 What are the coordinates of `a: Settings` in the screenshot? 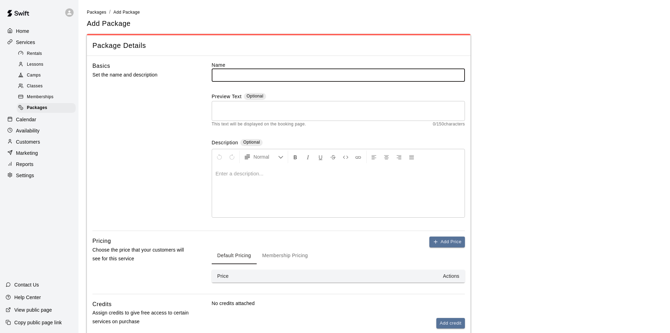 It's located at (39, 175).